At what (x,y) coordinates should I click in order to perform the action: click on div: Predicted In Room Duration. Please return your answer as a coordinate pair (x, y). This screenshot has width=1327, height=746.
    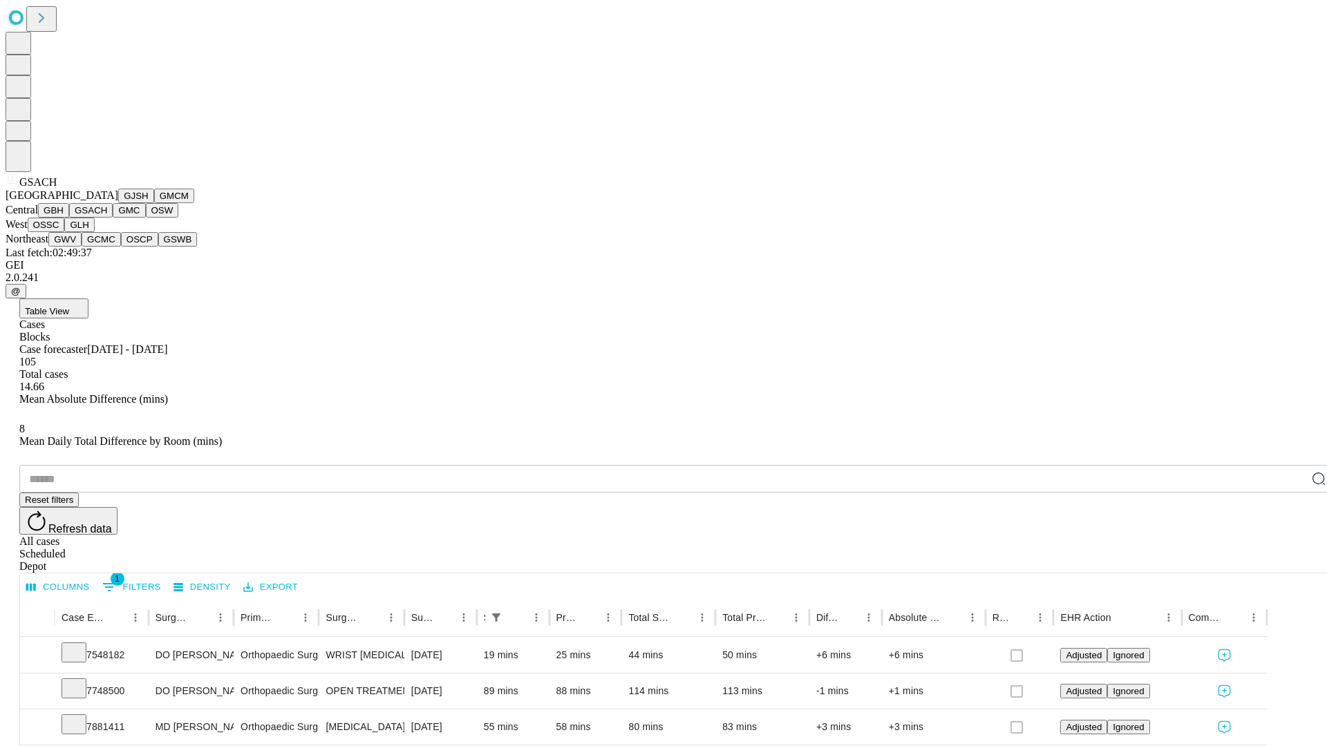
    Looking at the image, I should click on (567, 618).